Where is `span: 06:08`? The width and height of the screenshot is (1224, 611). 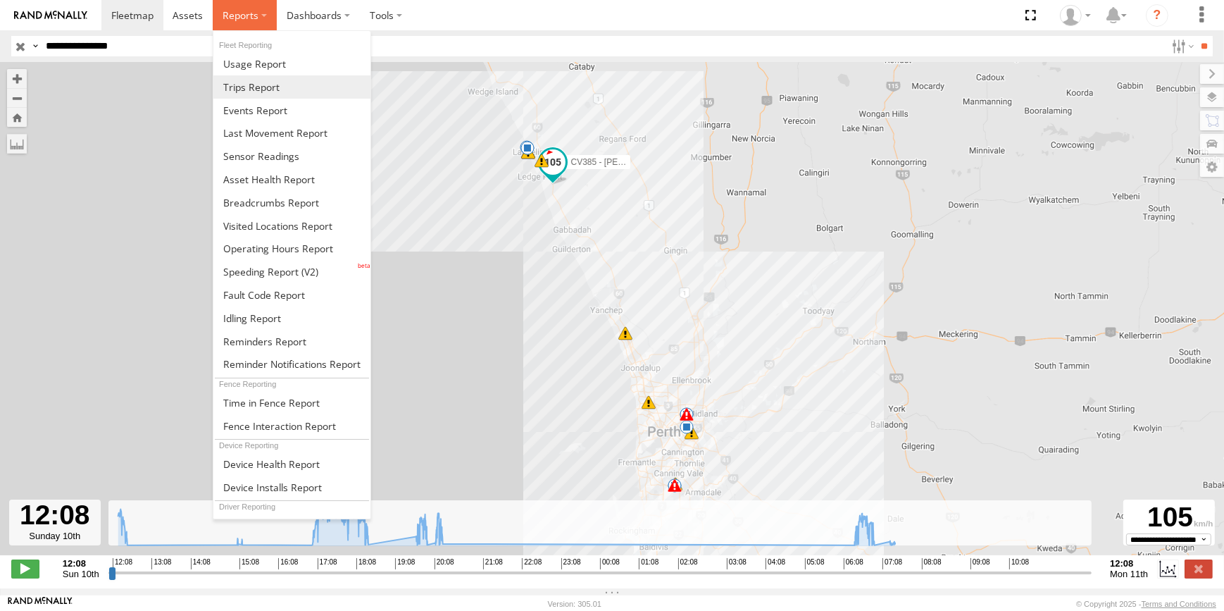 span: 06:08 is located at coordinates (854, 563).